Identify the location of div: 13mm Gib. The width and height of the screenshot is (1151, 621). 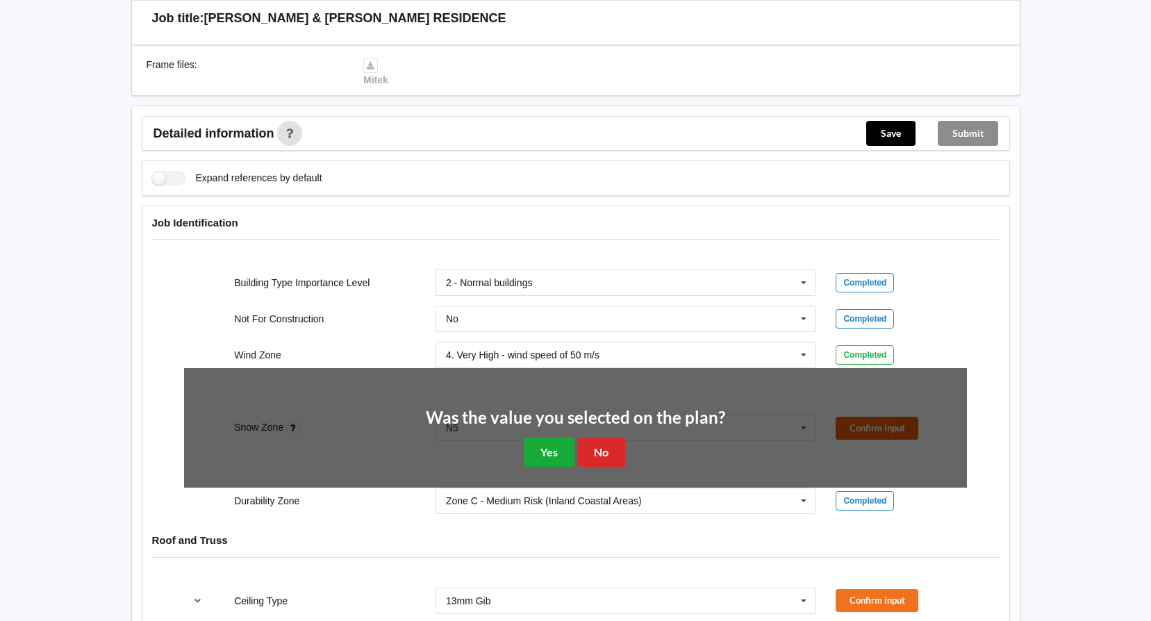
(468, 601).